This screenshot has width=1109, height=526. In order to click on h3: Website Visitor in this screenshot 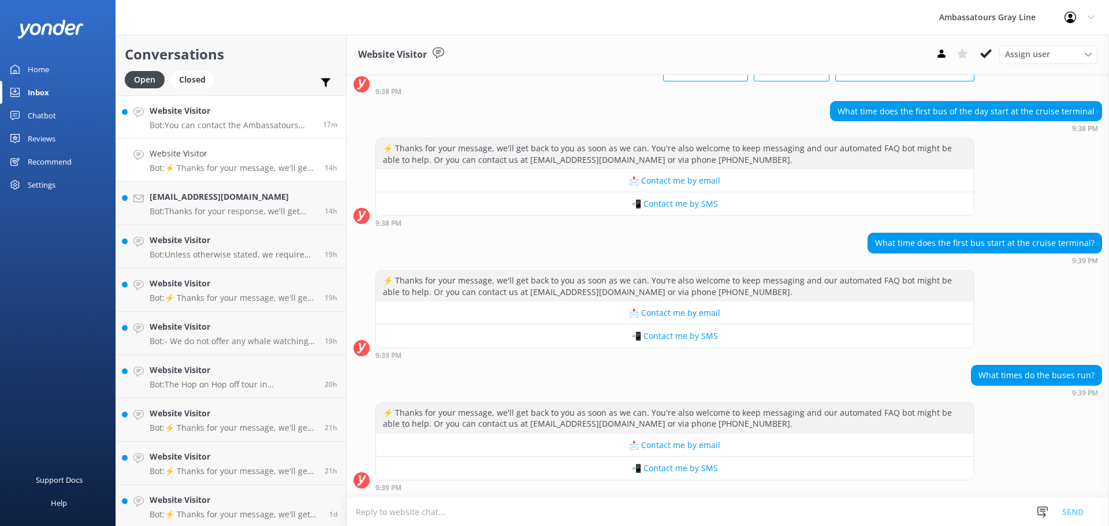, I will do `click(392, 55)`.